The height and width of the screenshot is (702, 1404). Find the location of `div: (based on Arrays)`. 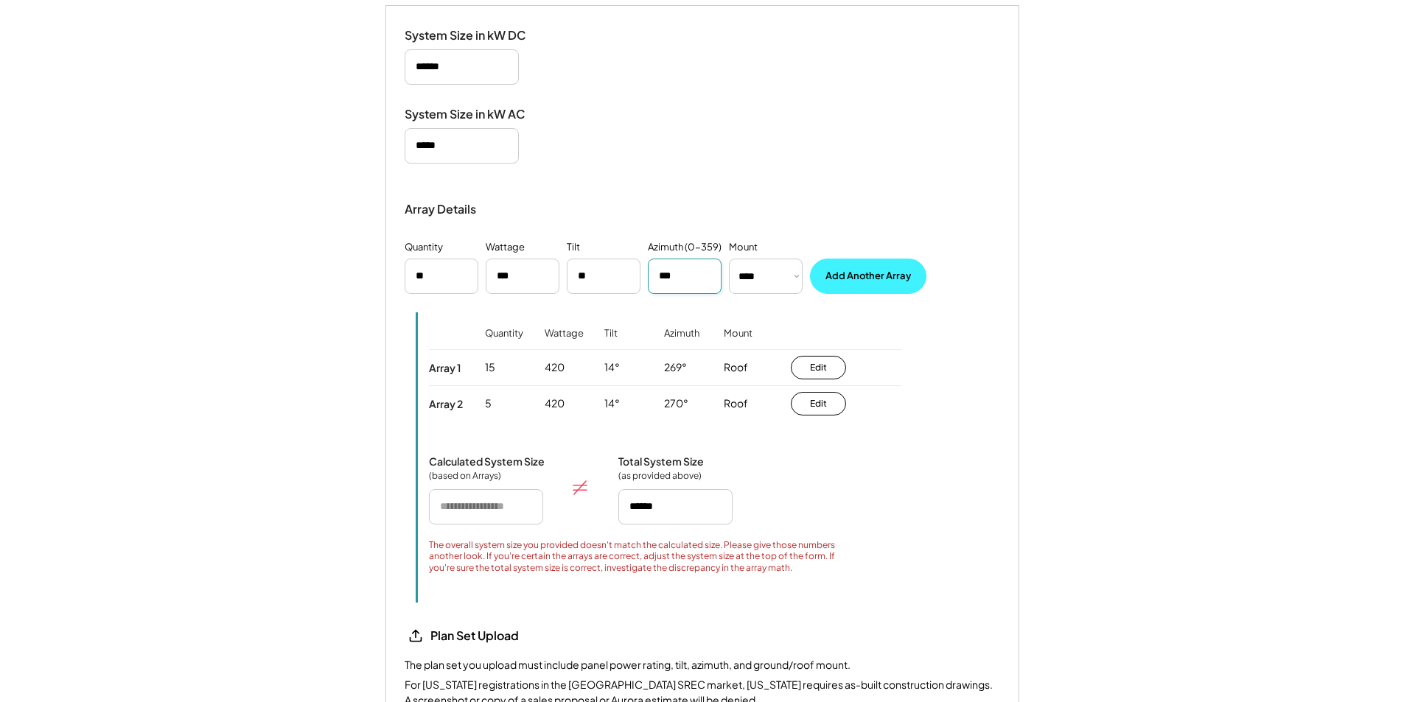

div: (based on Arrays) is located at coordinates (466, 476).